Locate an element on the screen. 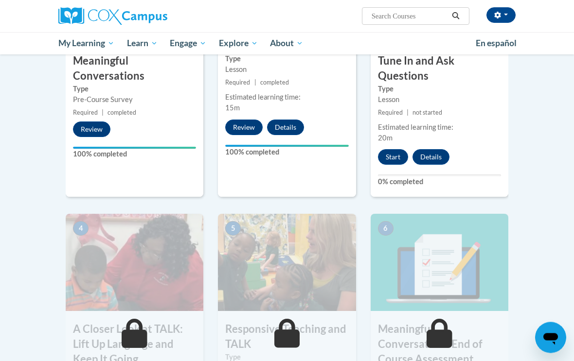  a: Explore is located at coordinates (238, 43).